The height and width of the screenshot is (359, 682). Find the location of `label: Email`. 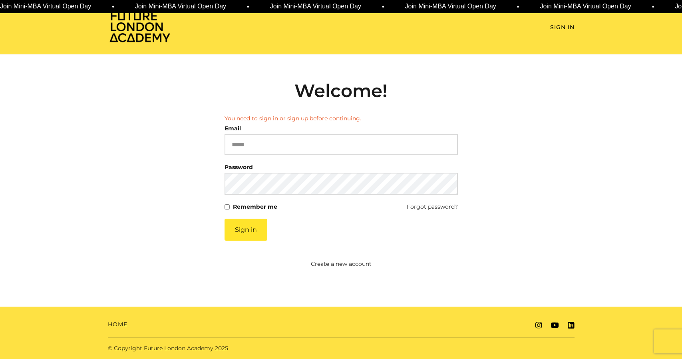

label: Email is located at coordinates (233, 128).